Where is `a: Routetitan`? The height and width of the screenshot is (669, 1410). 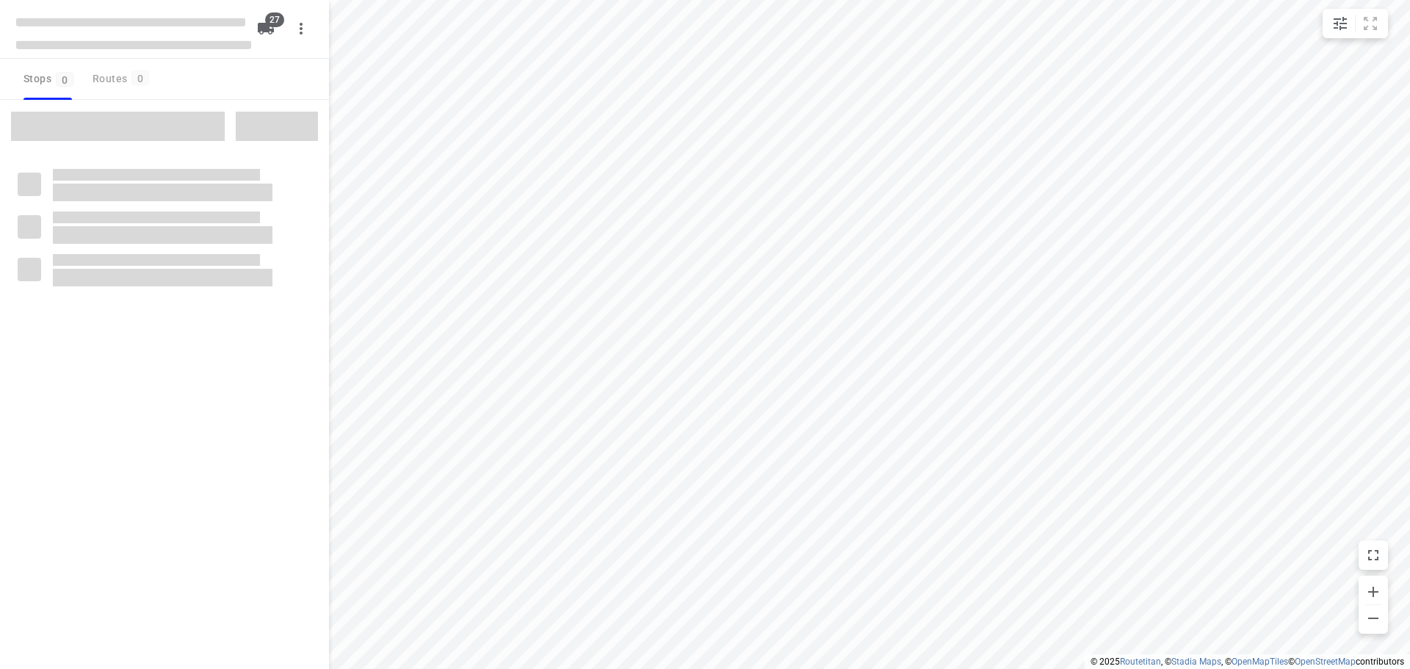 a: Routetitan is located at coordinates (1140, 662).